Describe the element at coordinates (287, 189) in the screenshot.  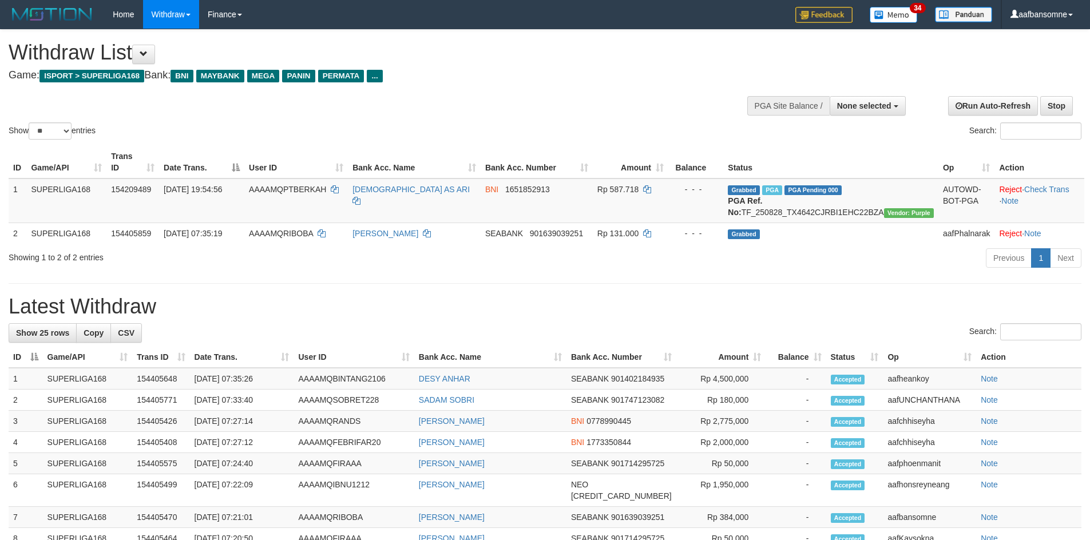
I see `span: AAAAMQPTBERKAH` at that location.